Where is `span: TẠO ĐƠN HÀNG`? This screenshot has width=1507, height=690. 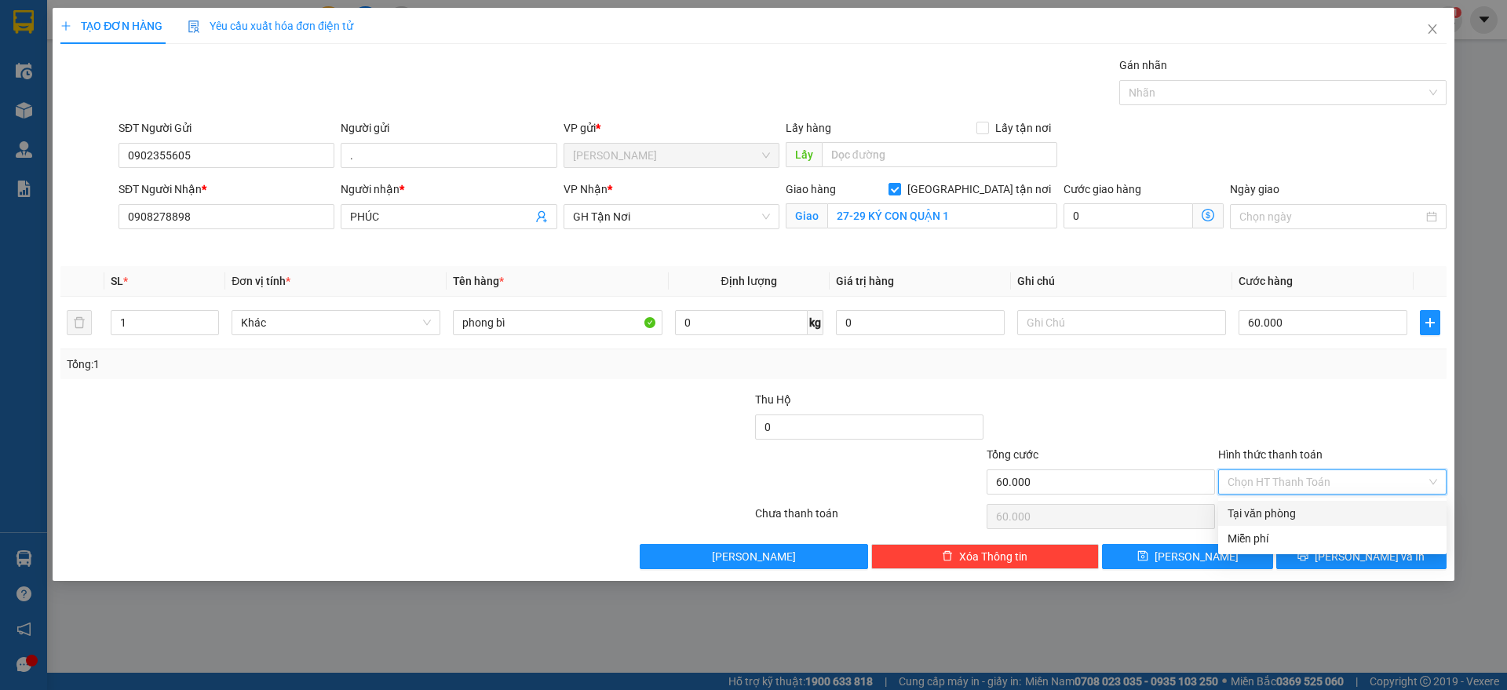
span: TẠO ĐƠN HÀNG is located at coordinates (111, 26).